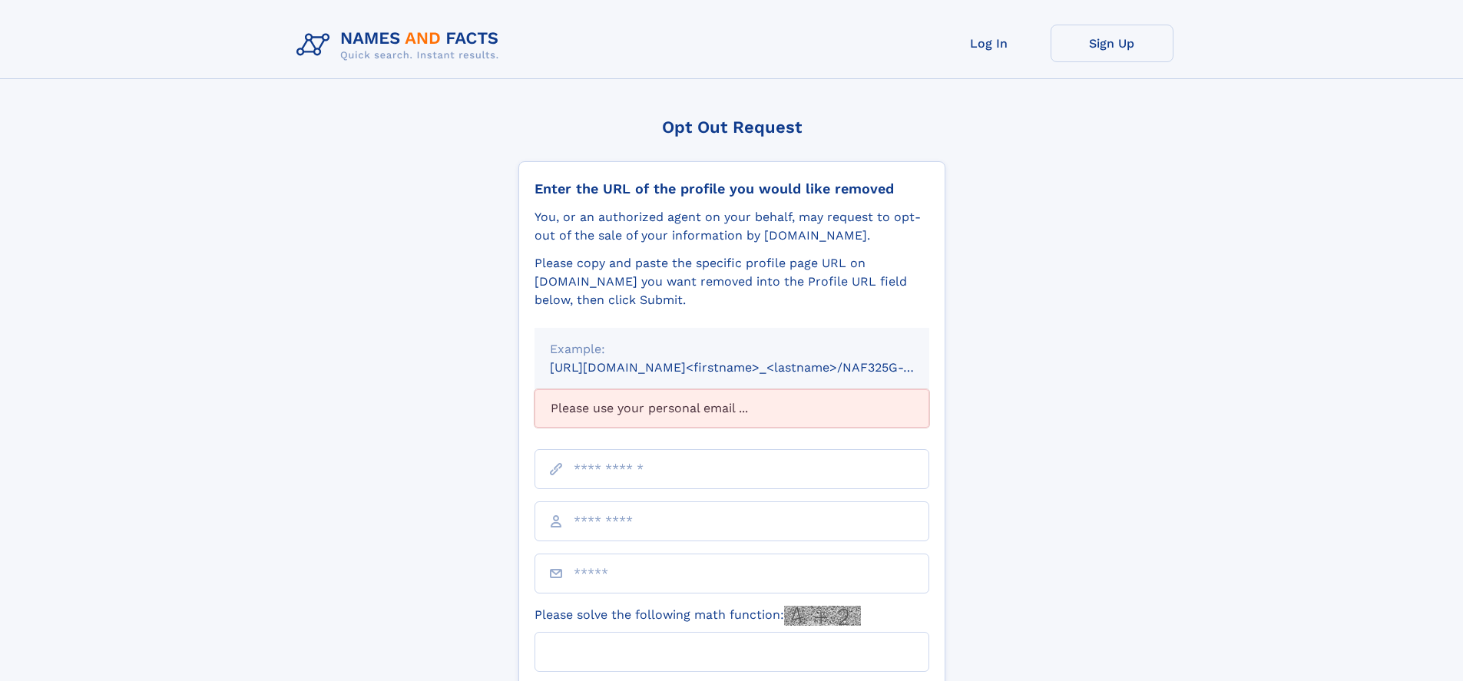 The width and height of the screenshot is (1463, 681). I want to click on div: Opt Out Request, so click(732, 127).